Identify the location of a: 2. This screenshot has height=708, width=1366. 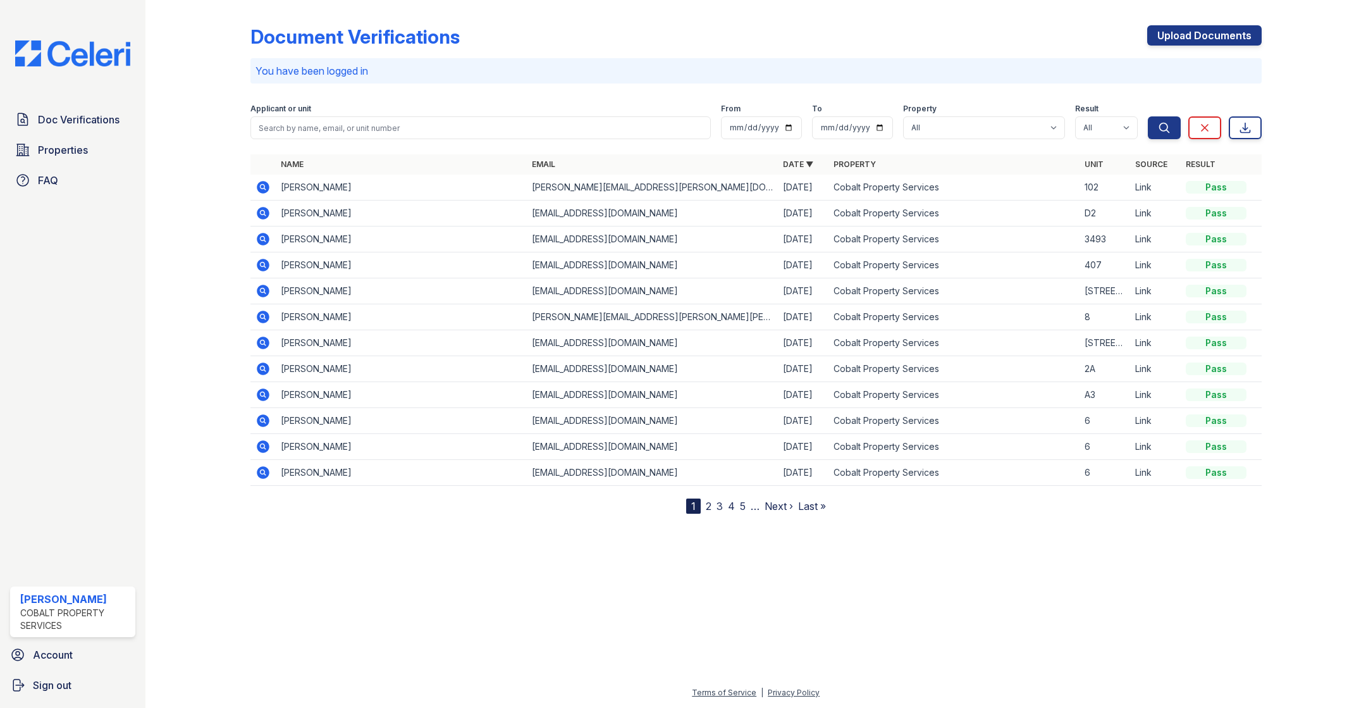
(708, 506).